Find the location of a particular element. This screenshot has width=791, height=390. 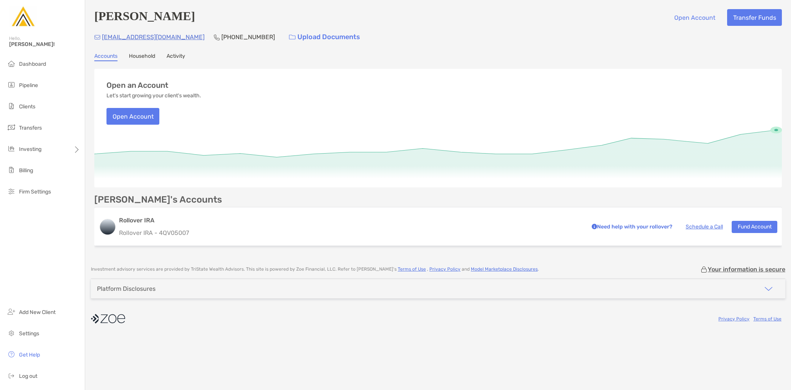

span: Settings is located at coordinates (29, 333).